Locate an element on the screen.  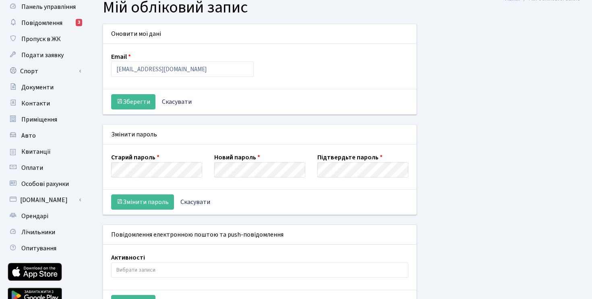
div: Змінити пароль is located at coordinates (260, 135).